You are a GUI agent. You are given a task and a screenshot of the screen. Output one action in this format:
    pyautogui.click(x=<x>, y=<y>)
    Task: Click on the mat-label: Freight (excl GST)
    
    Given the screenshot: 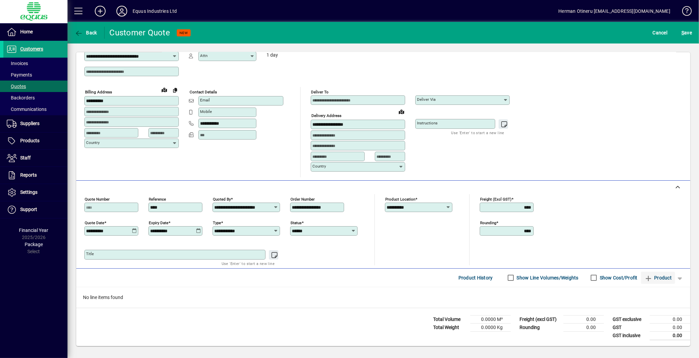 What is the action you would take?
    pyautogui.click(x=496, y=199)
    